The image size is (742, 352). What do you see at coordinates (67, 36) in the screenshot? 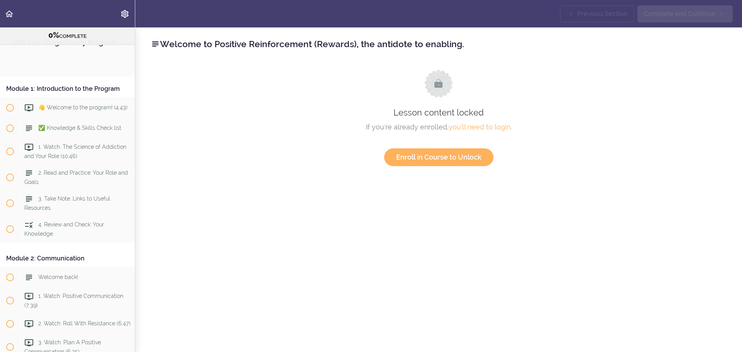
I see `div: COMPLETE` at bounding box center [67, 36].